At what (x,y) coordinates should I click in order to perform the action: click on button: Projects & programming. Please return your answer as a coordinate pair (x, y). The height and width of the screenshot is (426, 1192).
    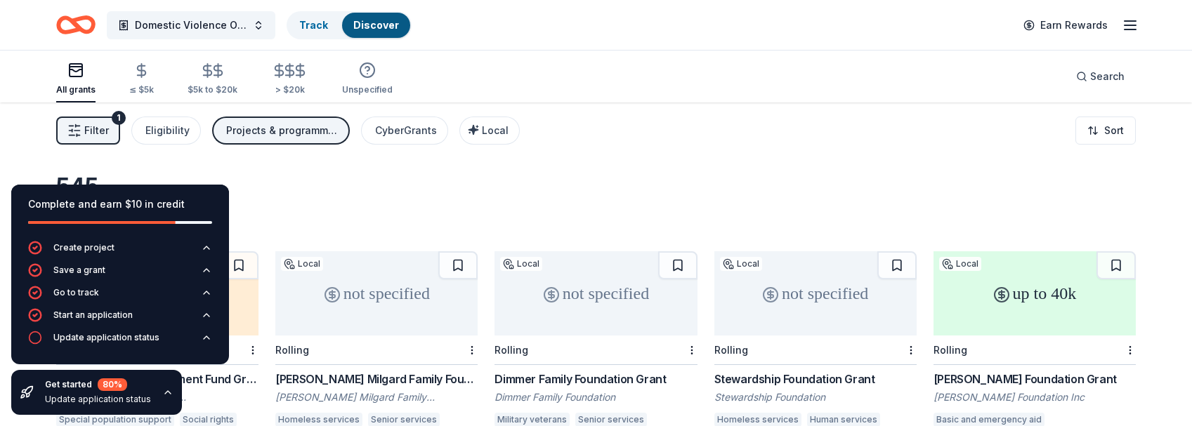
    Looking at the image, I should click on (281, 131).